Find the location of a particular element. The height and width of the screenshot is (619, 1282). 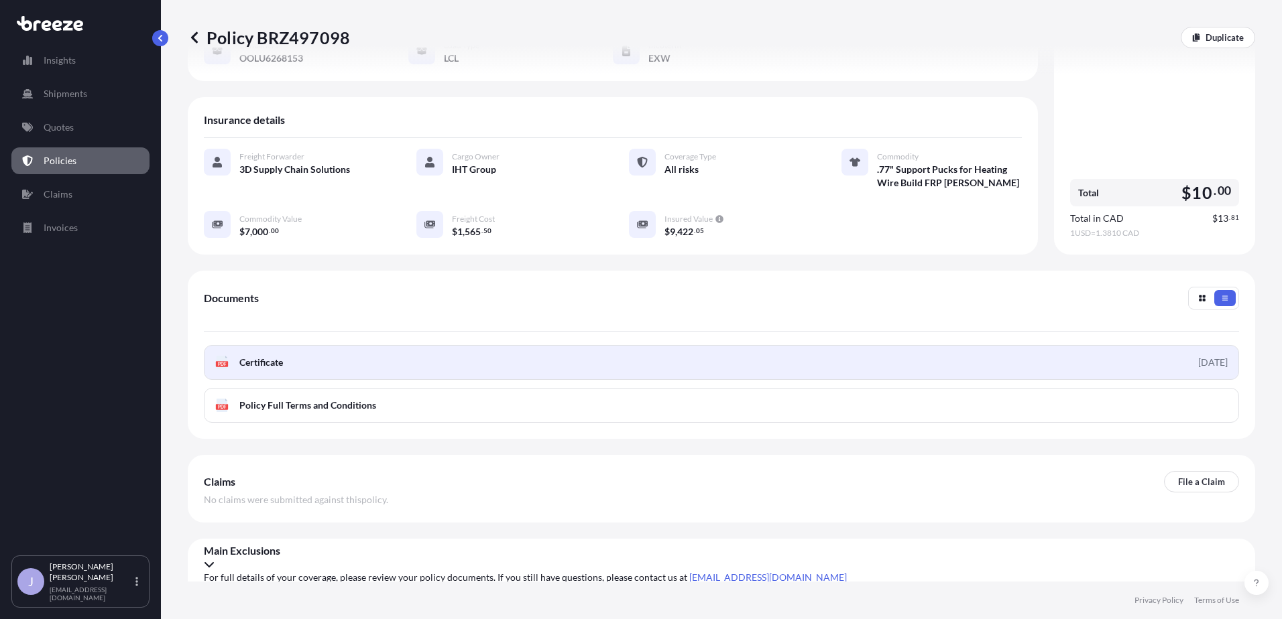

p: File a Claim is located at coordinates (1201, 482).